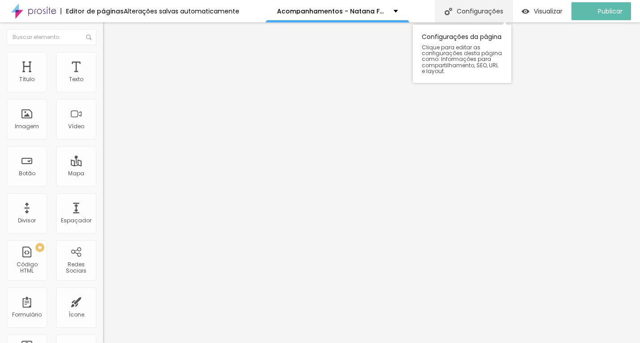 Image resolution: width=640 pixels, height=343 pixels. I want to click on img: view-1.svg, so click(526, 11).